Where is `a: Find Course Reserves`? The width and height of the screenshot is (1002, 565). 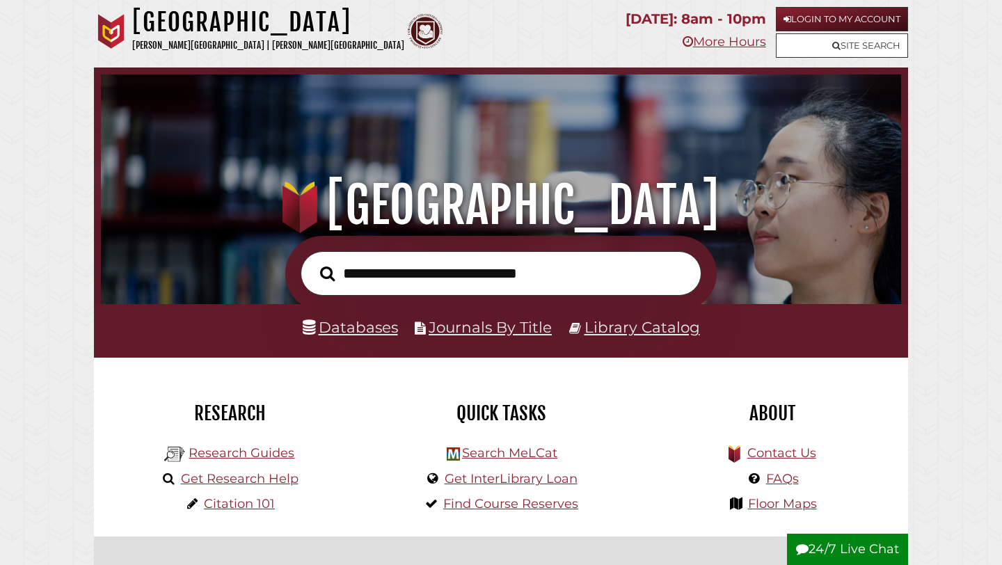
a: Find Course Reserves is located at coordinates (511, 504).